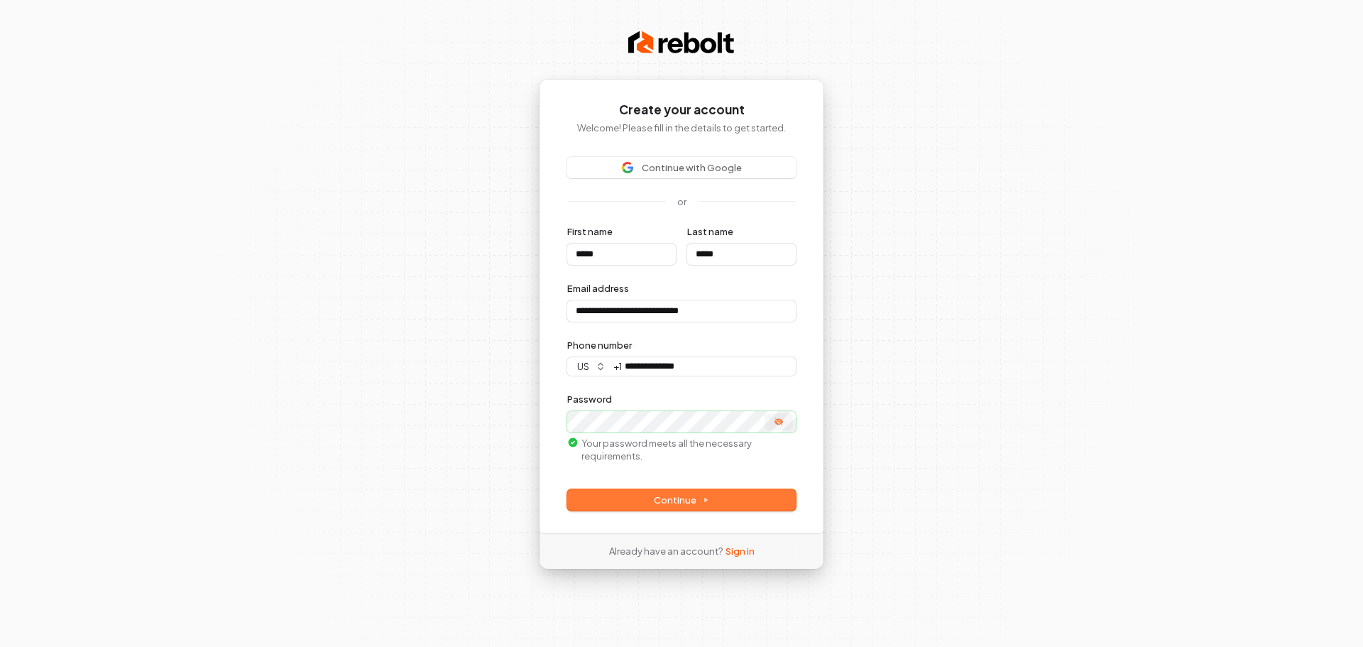  Describe the element at coordinates (682, 202) in the screenshot. I see `p: or` at that location.